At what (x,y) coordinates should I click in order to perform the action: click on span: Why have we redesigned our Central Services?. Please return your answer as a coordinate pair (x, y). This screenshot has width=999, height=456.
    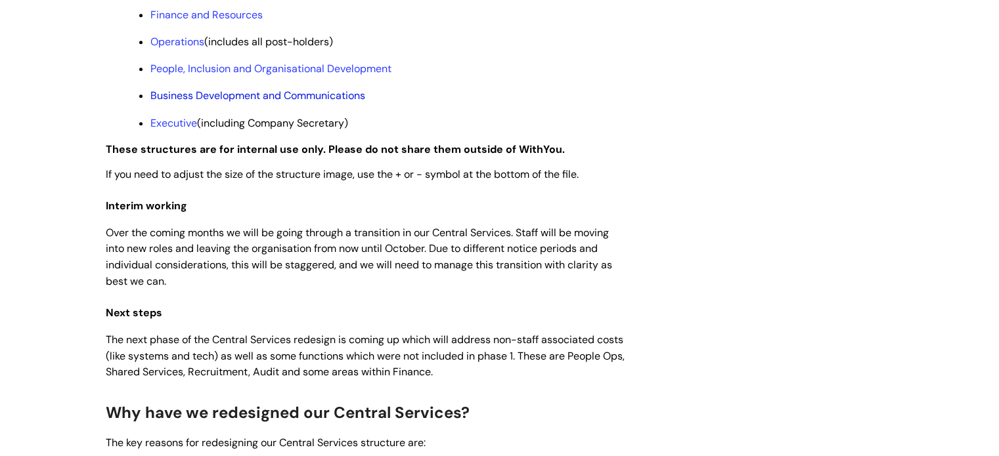
    Looking at the image, I should click on (288, 412).